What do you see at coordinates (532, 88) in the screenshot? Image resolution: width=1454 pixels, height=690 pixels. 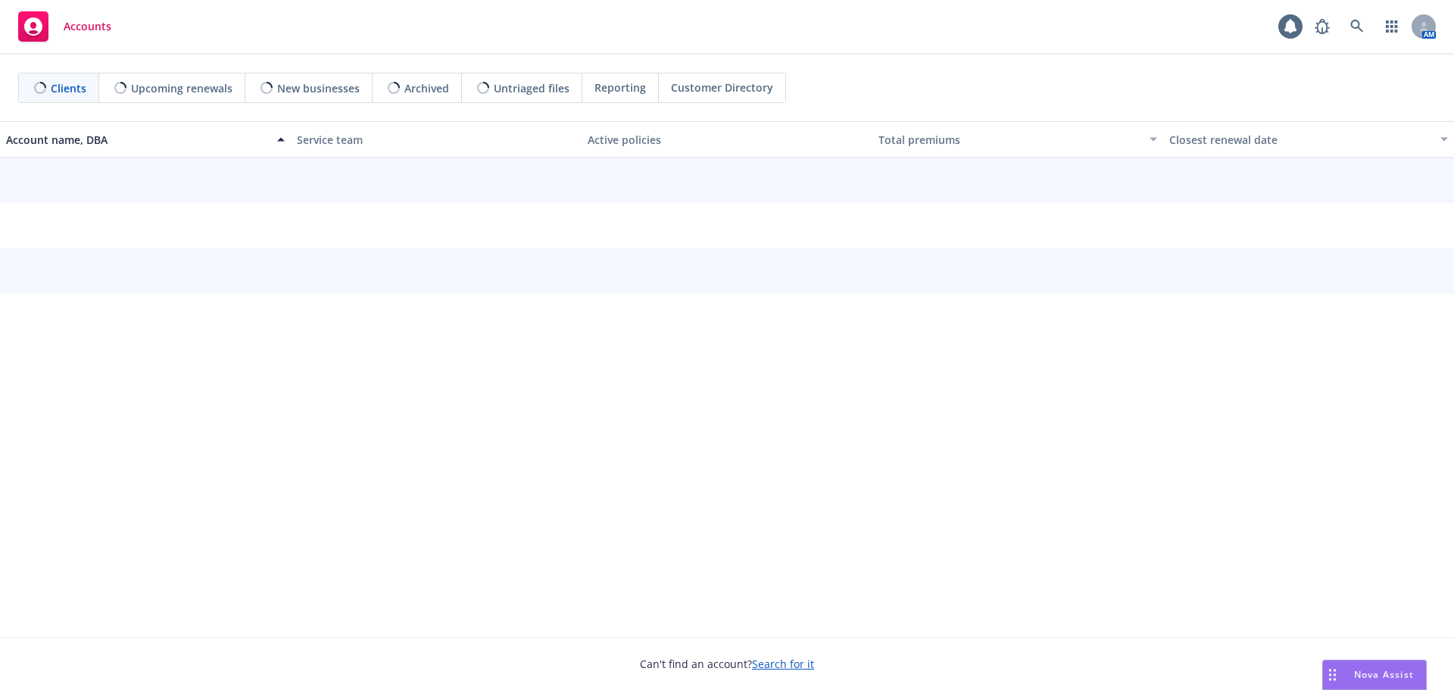 I see `span: Untriaged files` at bounding box center [532, 88].